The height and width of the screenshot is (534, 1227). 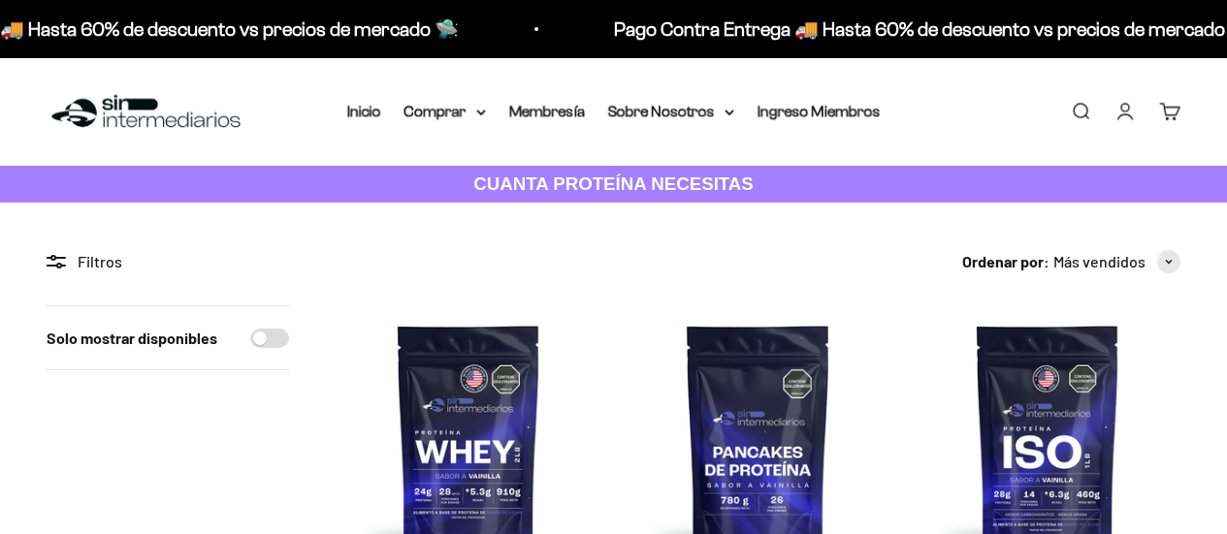 I want to click on a: Inicio, so click(x=364, y=111).